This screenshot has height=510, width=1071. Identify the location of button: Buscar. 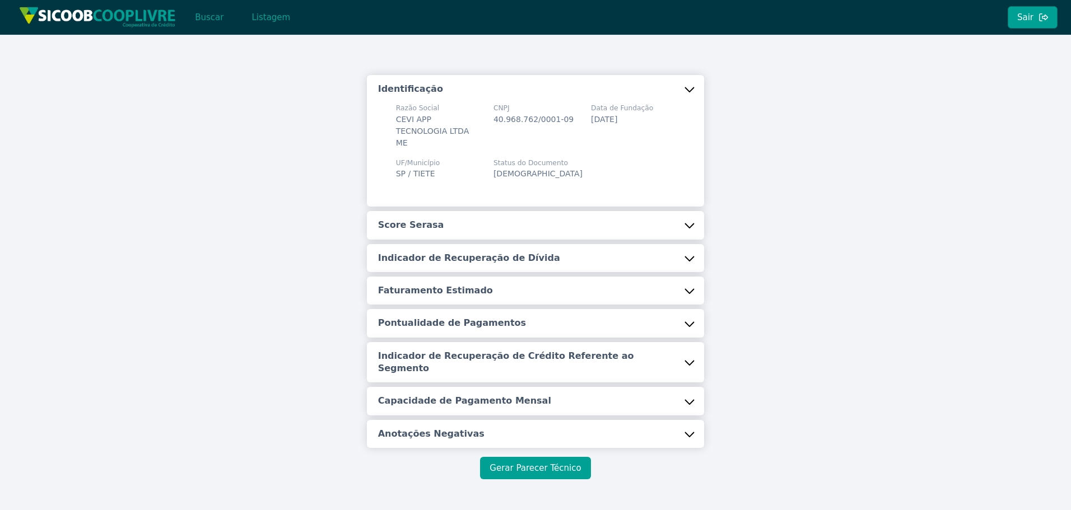
(209, 17).